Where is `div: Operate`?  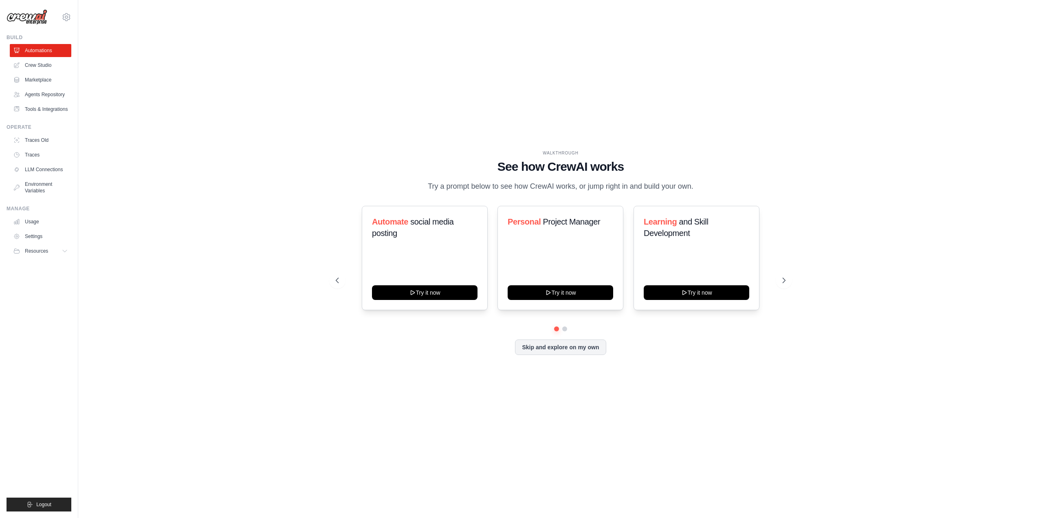
div: Operate is located at coordinates (39, 127).